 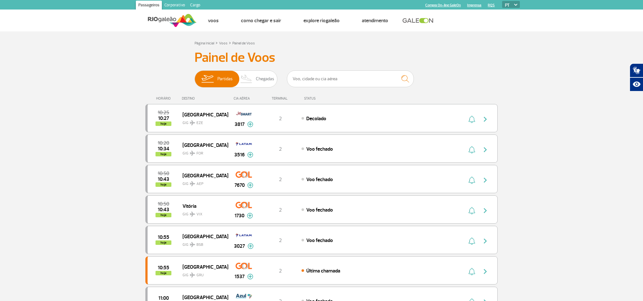 I want to click on span: BSB, so click(x=200, y=245).